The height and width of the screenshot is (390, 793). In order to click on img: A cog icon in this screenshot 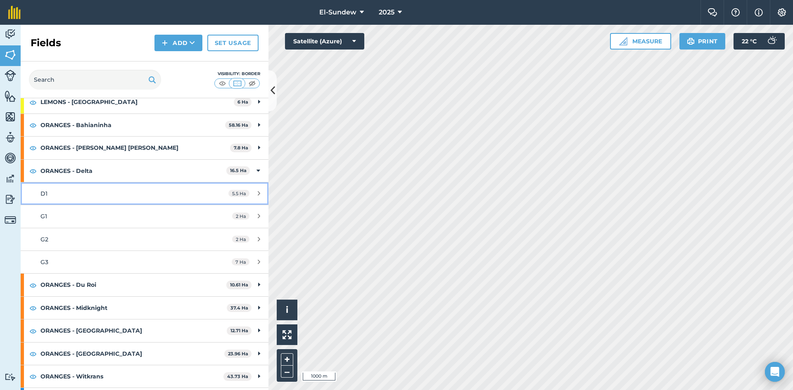, I will do `click(782, 12)`.